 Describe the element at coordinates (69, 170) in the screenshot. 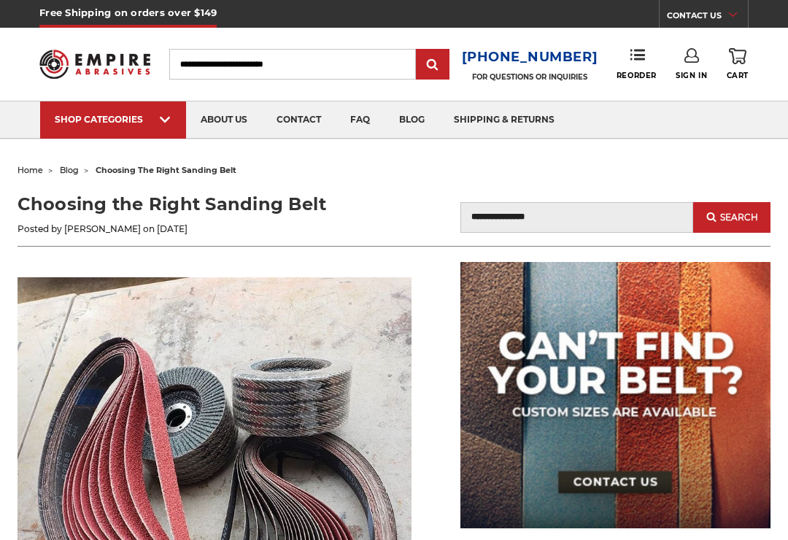

I see `span: blog` at that location.